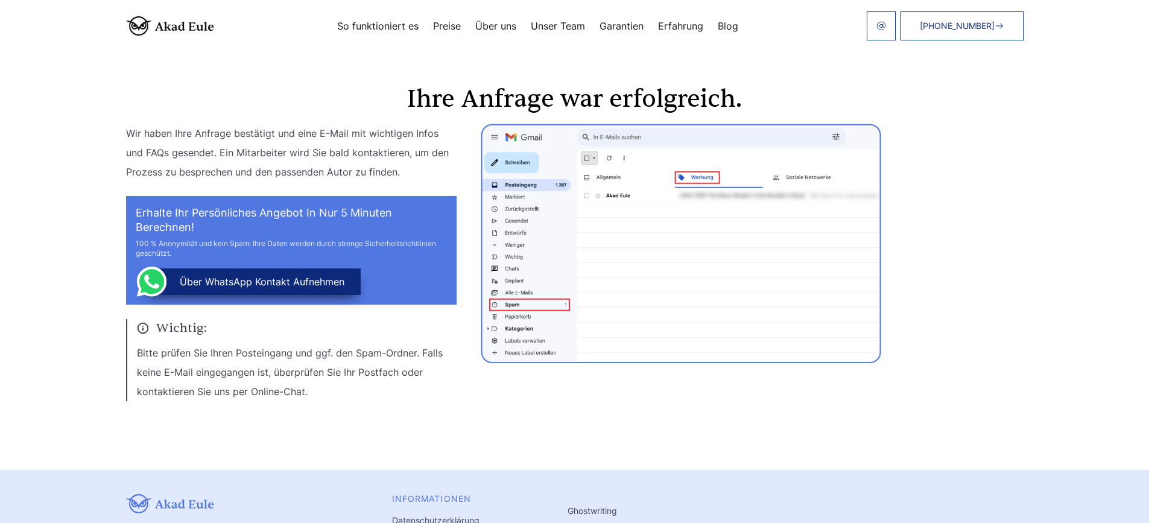 This screenshot has height=523, width=1149. Describe the element at coordinates (728, 26) in the screenshot. I see `a: Blog` at that location.